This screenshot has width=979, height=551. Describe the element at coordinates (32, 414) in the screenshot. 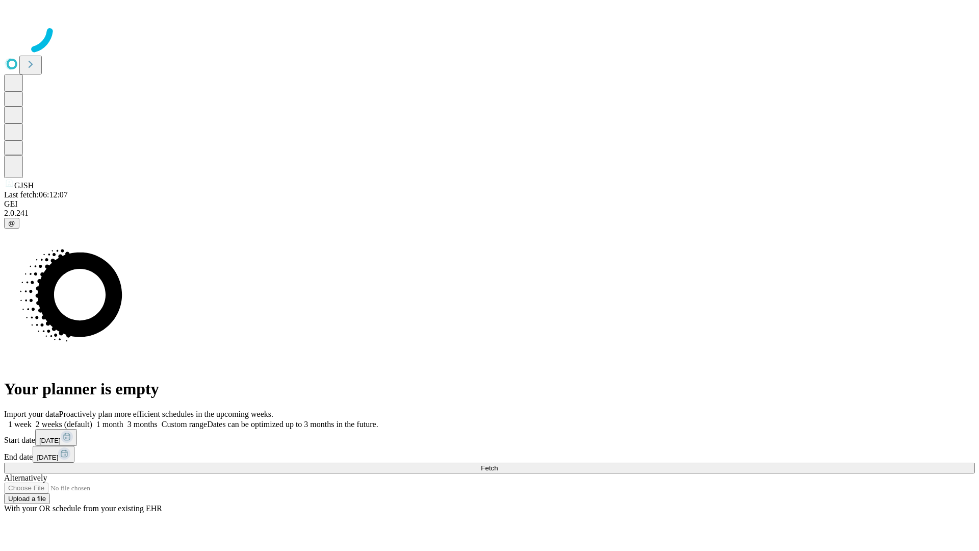

I see `span: Import your data` at that location.